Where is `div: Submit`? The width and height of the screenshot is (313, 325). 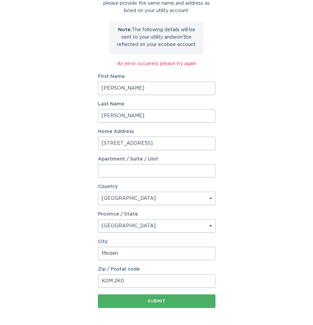
div: Submit is located at coordinates (157, 301).